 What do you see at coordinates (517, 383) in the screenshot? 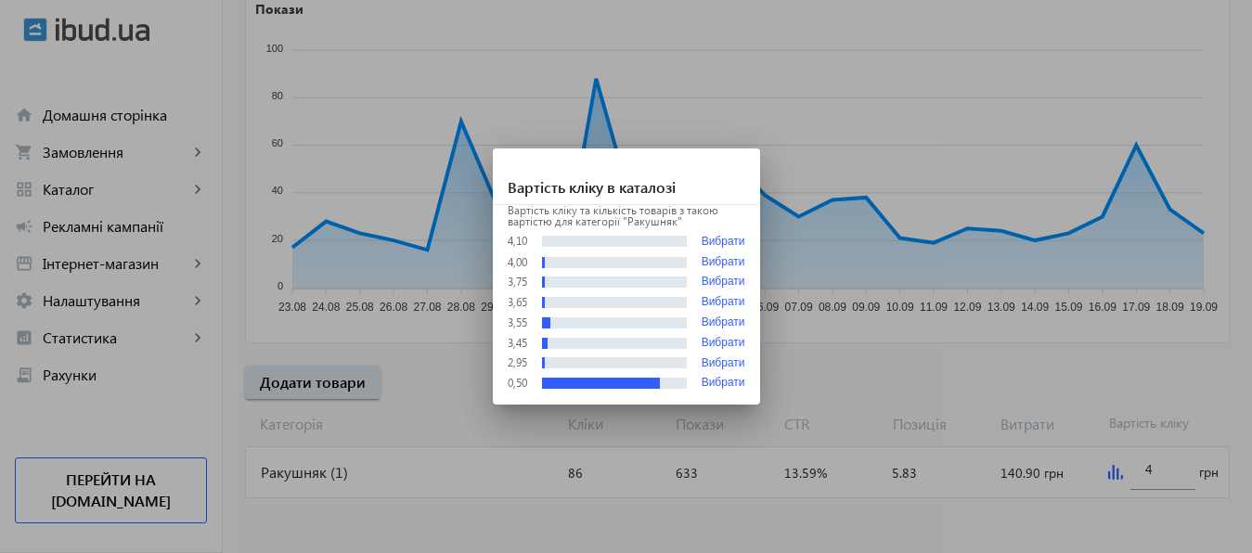
I see `div: 0,50` at bounding box center [517, 383].